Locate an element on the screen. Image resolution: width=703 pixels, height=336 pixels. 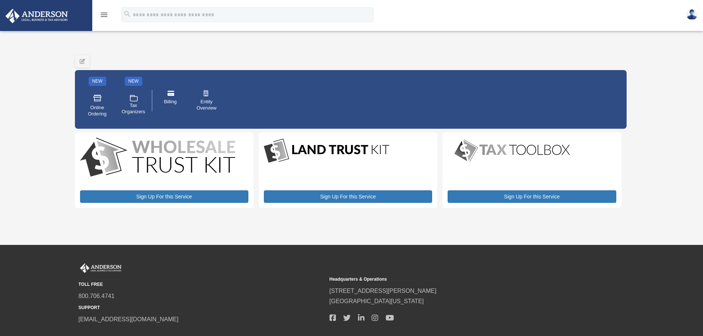
span: Tax Organizers is located at coordinates (134, 109).